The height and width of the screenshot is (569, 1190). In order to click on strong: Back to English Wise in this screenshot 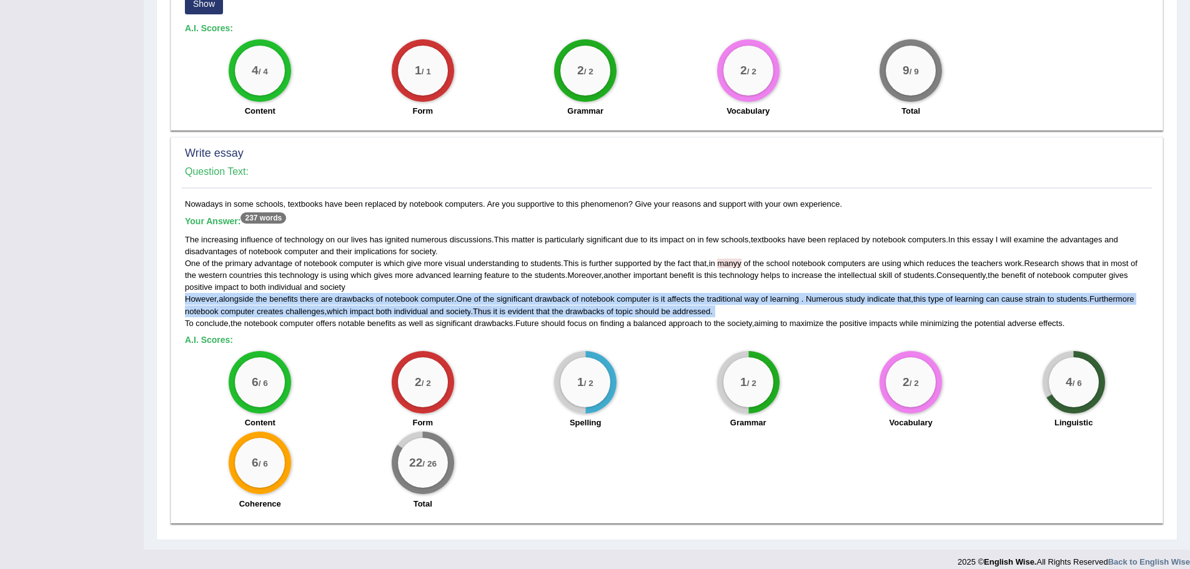, I will do `click(1149, 562)`.